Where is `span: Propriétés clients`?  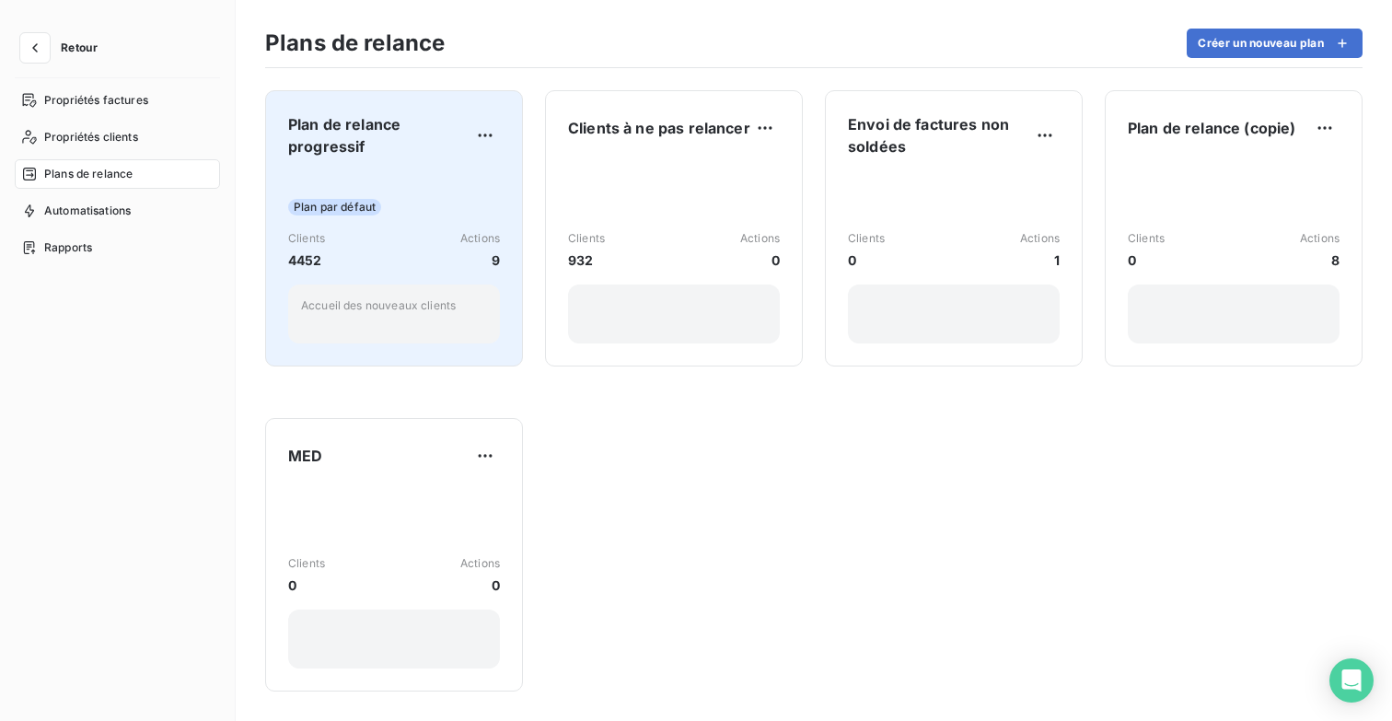
span: Propriétés clients is located at coordinates (91, 137).